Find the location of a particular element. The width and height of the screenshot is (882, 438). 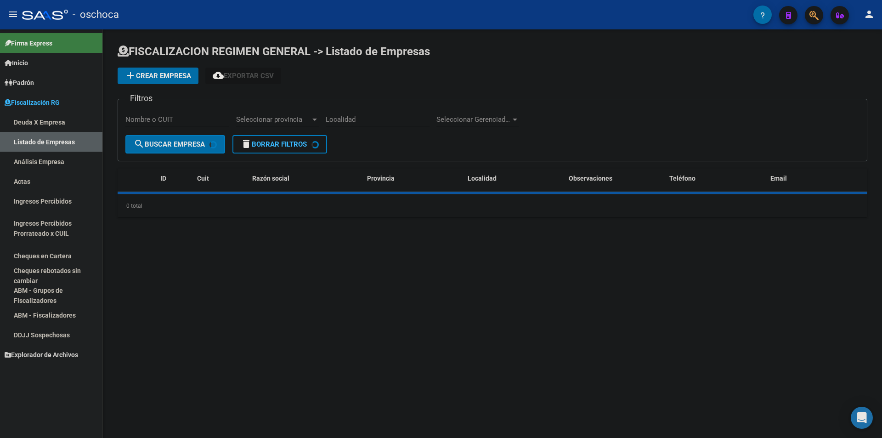

span: Cuit is located at coordinates (203, 178).